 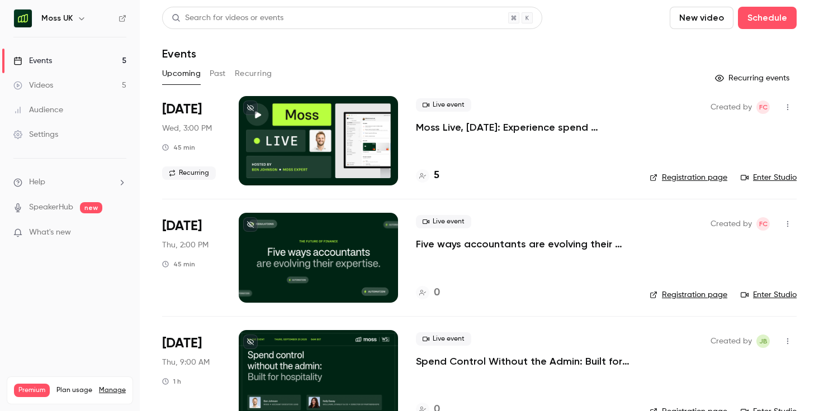 I want to click on div: Audience, so click(x=38, y=110).